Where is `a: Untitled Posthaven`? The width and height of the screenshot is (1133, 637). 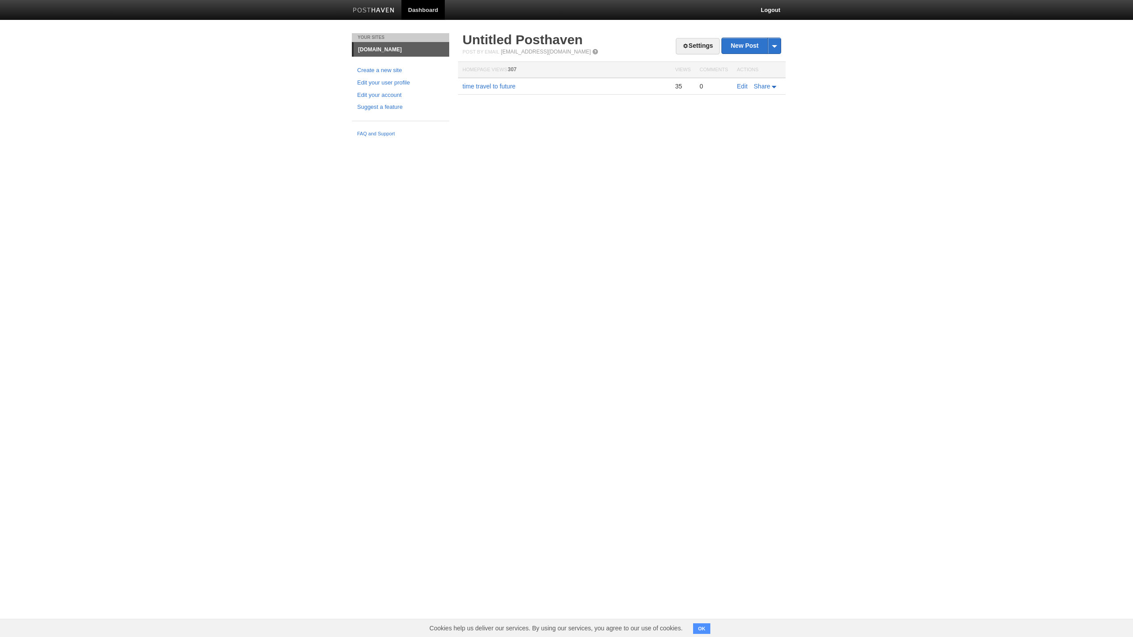
a: Untitled Posthaven is located at coordinates (523, 39).